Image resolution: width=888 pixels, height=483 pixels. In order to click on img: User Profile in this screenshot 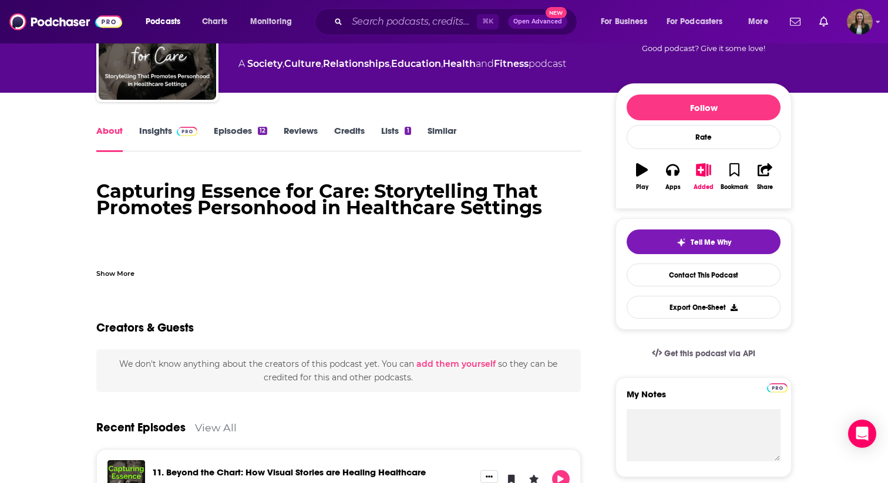, I will do `click(860, 22)`.